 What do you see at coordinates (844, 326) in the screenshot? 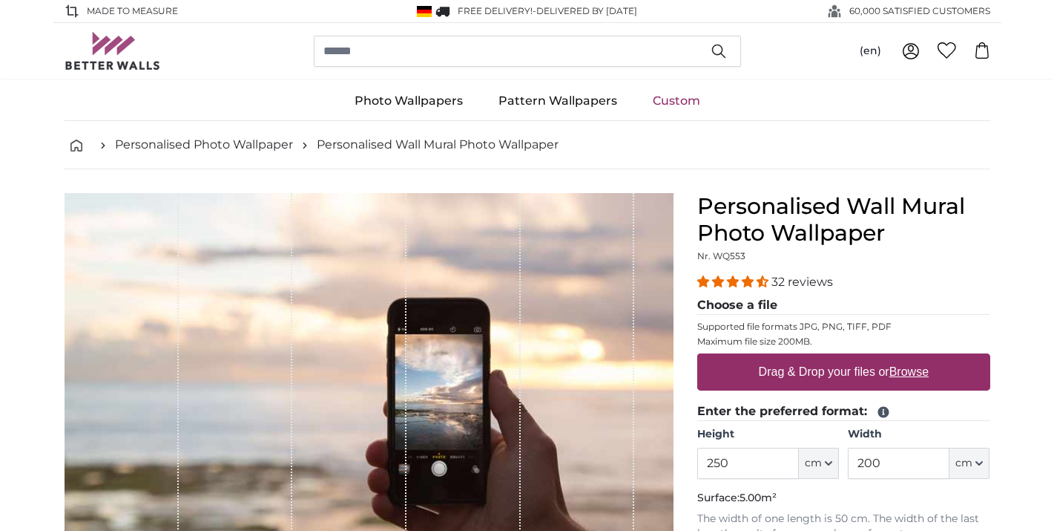
I see `p: Supported file formats JPG, PNG, TIFF, PDF` at bounding box center [844, 326].